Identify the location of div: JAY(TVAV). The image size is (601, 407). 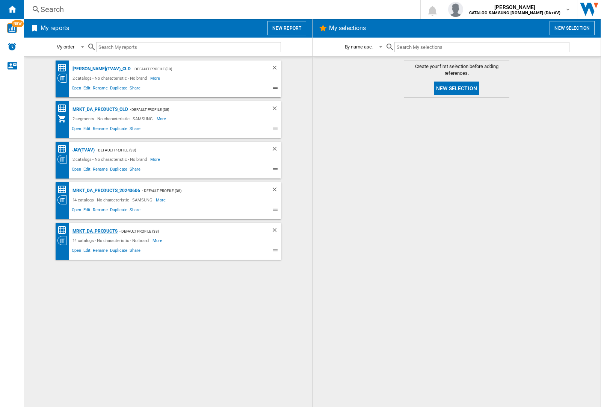
(83, 150).